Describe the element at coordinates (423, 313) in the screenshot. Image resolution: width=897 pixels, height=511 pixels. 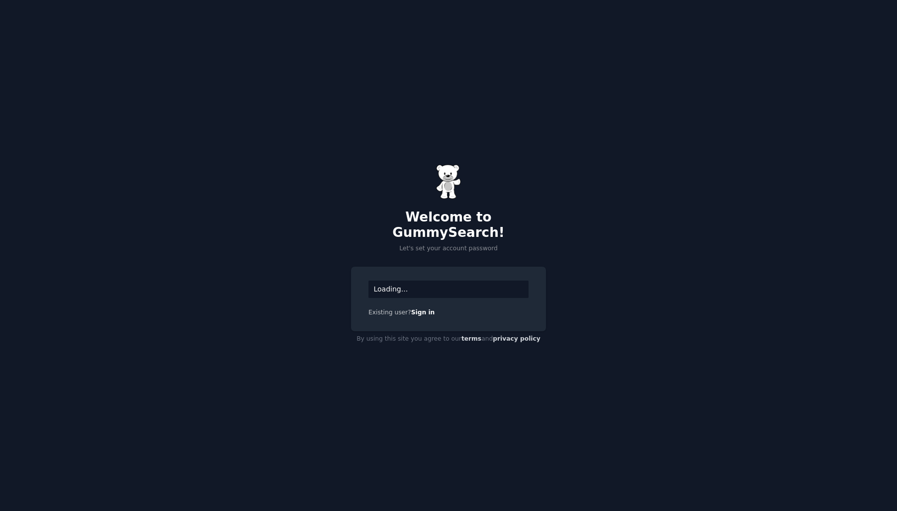
I see `a: Sign in` at that location.